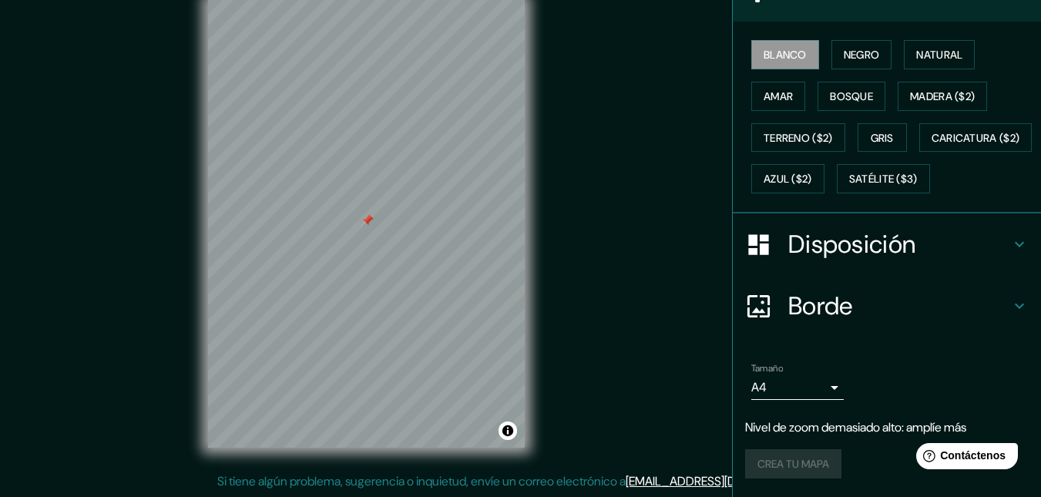 Image resolution: width=1041 pixels, height=497 pixels. I want to click on div: Borde, so click(887, 306).